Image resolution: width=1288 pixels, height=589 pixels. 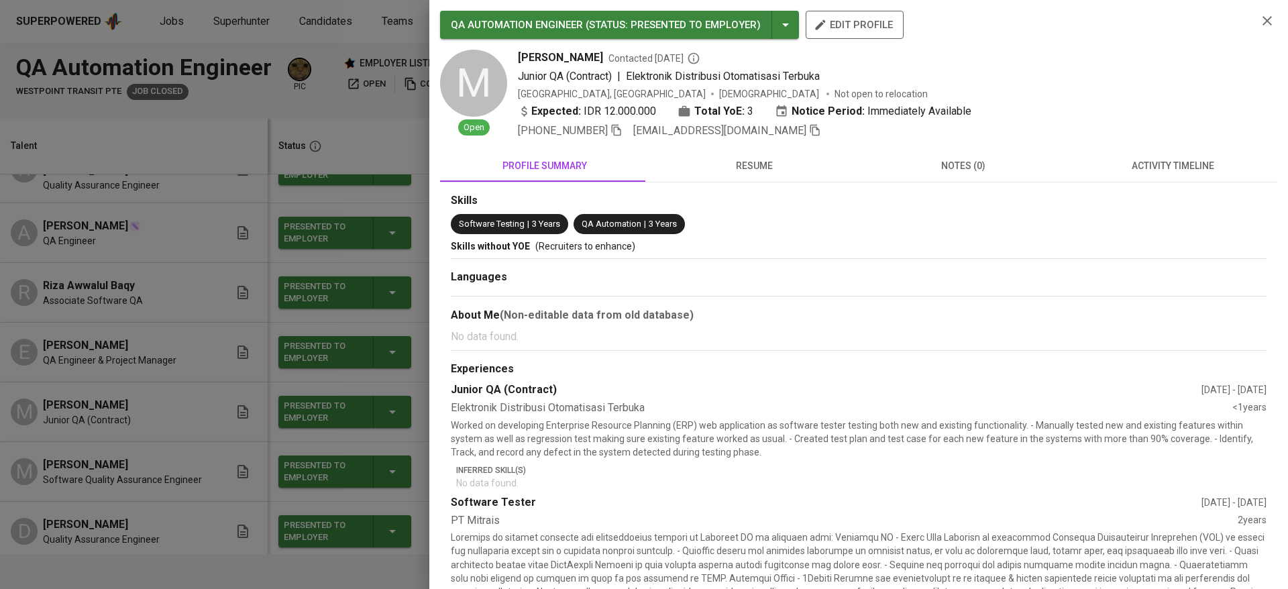 I want to click on div: 2 years, so click(x=1252, y=521).